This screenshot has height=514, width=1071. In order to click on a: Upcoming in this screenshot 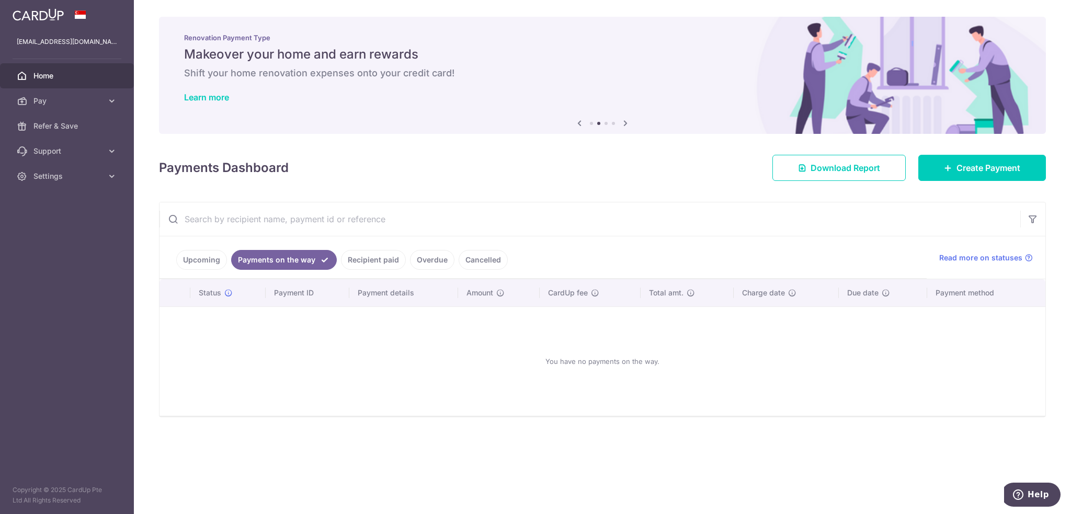, I will do `click(201, 260)`.